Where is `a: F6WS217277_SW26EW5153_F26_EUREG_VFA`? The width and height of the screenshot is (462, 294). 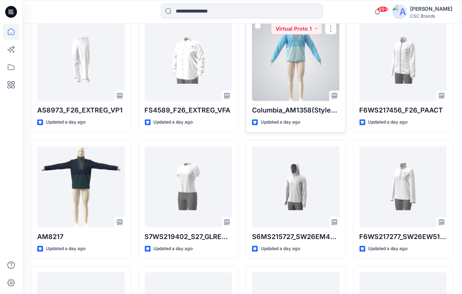
a: F6WS217277_SW26EW5153_F26_EUREG_VFA is located at coordinates (404, 187).